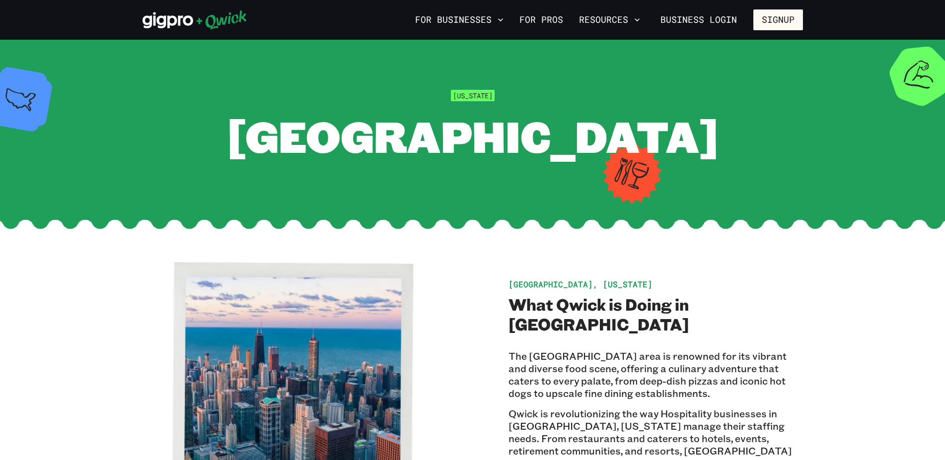 This screenshot has height=460, width=945. I want to click on a: For Pros, so click(541, 20).